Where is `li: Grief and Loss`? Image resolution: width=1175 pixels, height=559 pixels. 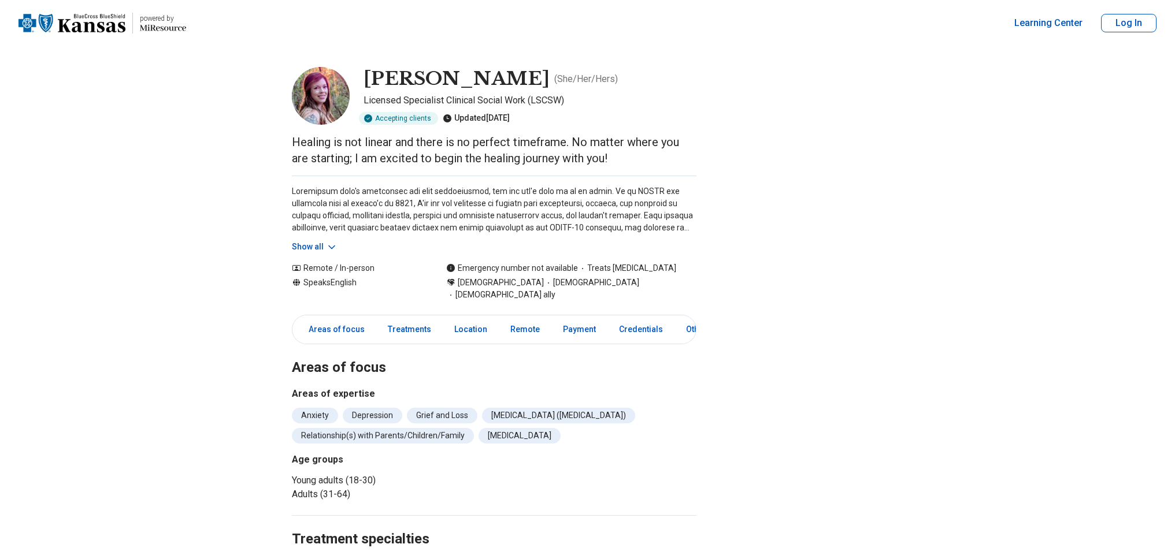
li: Grief and Loss is located at coordinates (442, 415).